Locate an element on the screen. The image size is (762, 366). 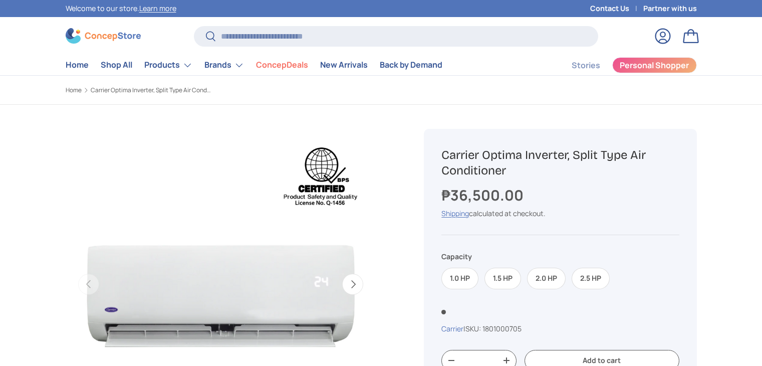
a: Back by Demand is located at coordinates (411, 65).